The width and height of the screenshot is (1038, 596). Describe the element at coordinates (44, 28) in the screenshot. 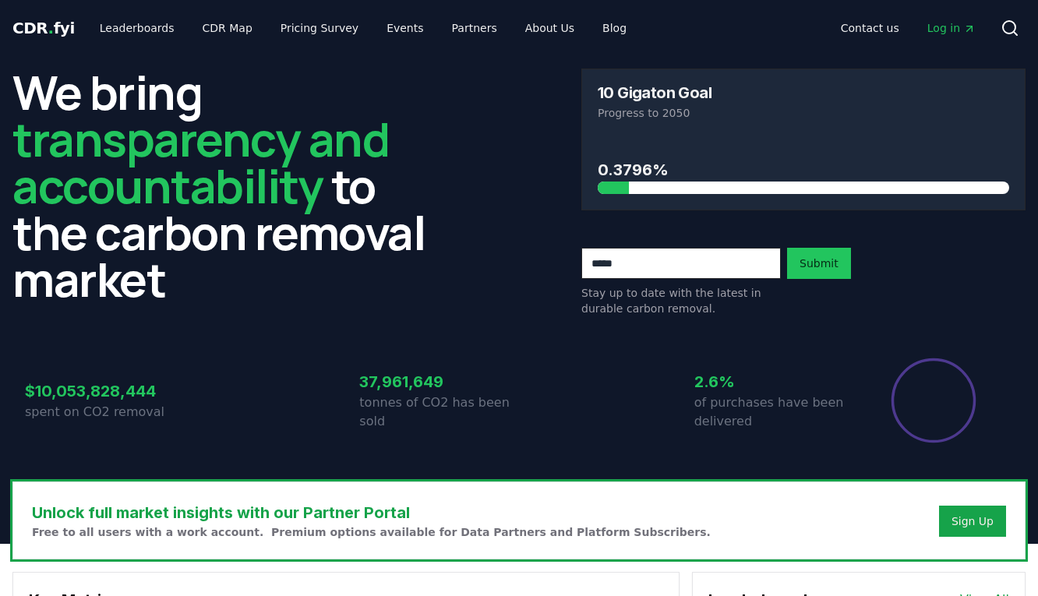

I see `span: CDR fyi` at that location.